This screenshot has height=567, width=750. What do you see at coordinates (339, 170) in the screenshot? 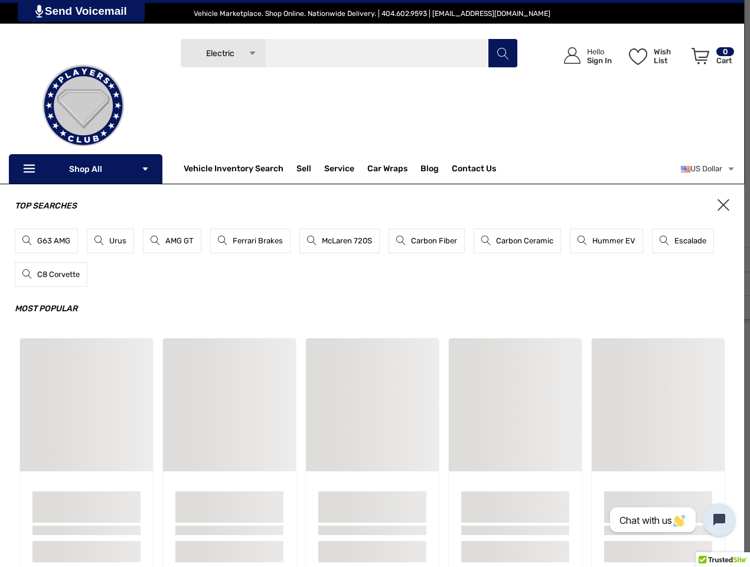
I see `a: Service` at bounding box center [339, 170].